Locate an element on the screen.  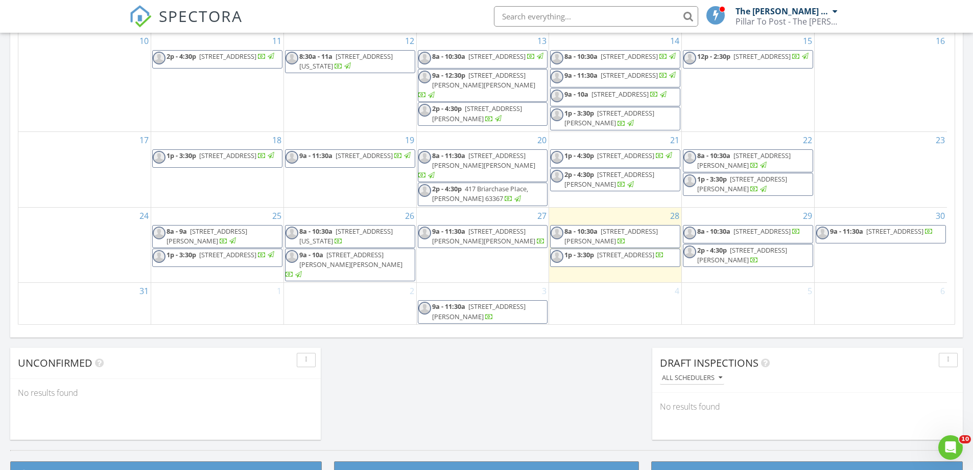
a: Go to September 3, 2025 is located at coordinates (544, 291).